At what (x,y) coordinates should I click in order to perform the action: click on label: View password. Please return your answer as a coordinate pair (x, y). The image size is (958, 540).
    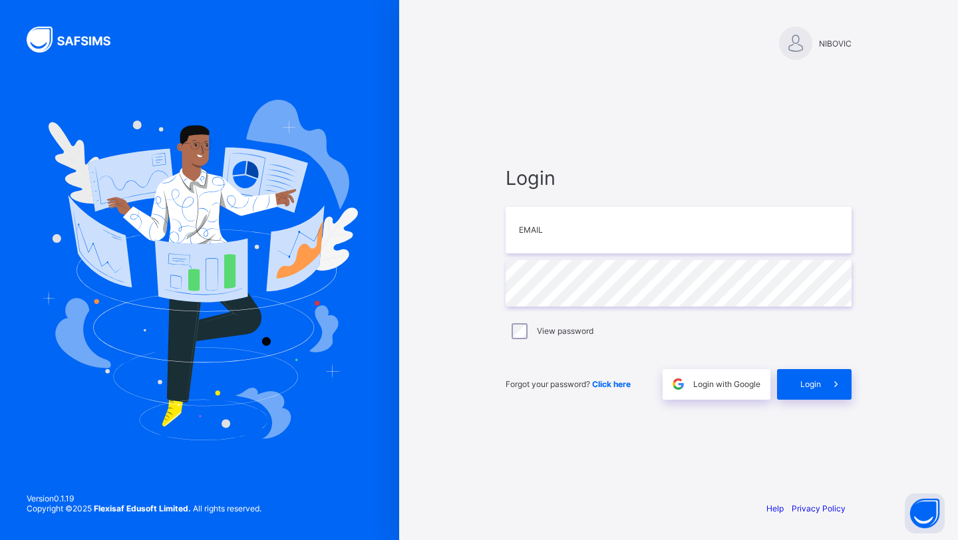
    Looking at the image, I should click on (565, 331).